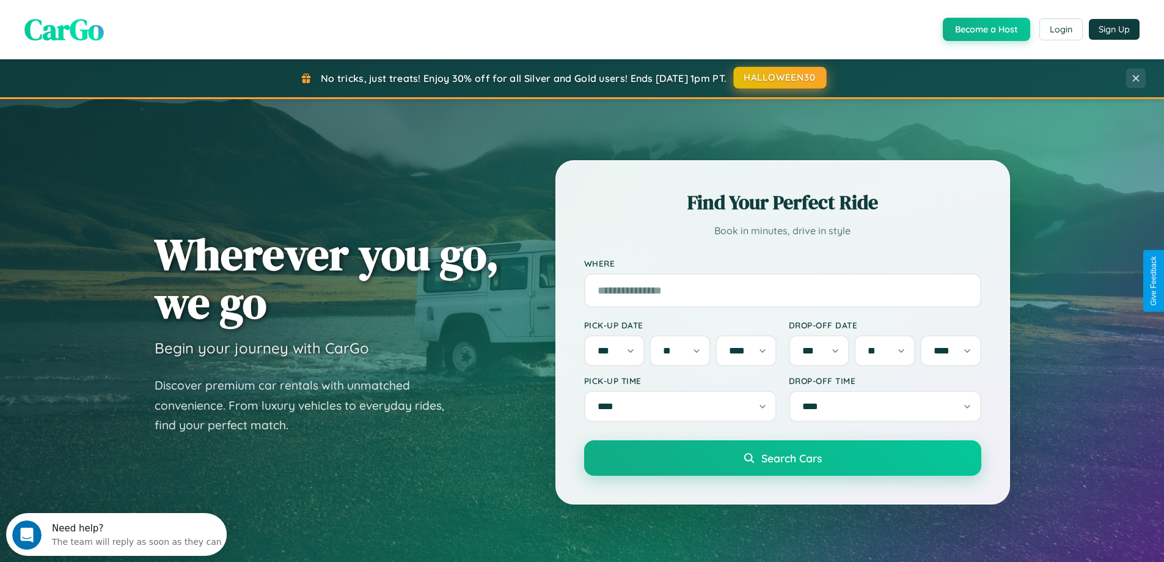 The height and width of the screenshot is (562, 1164). I want to click on div: Need help?, so click(131, 15).